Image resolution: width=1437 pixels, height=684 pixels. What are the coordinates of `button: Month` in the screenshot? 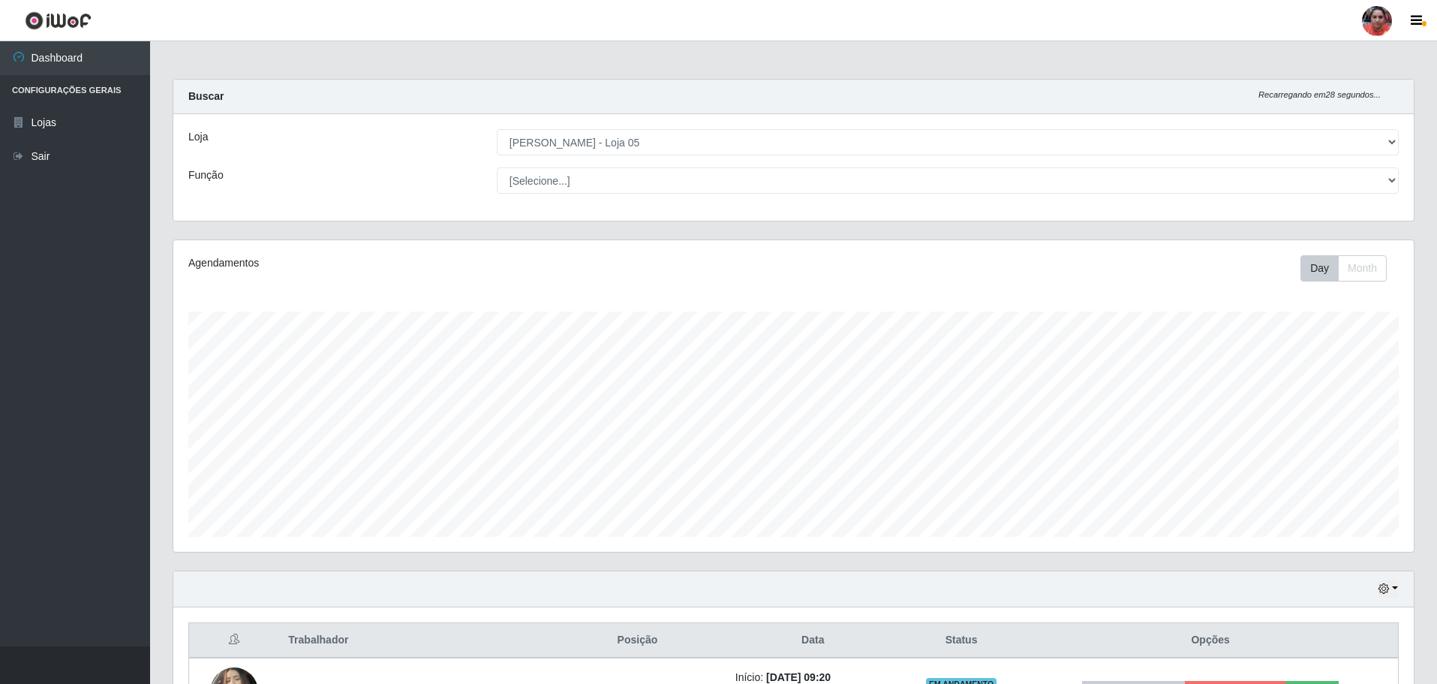 It's located at (1362, 268).